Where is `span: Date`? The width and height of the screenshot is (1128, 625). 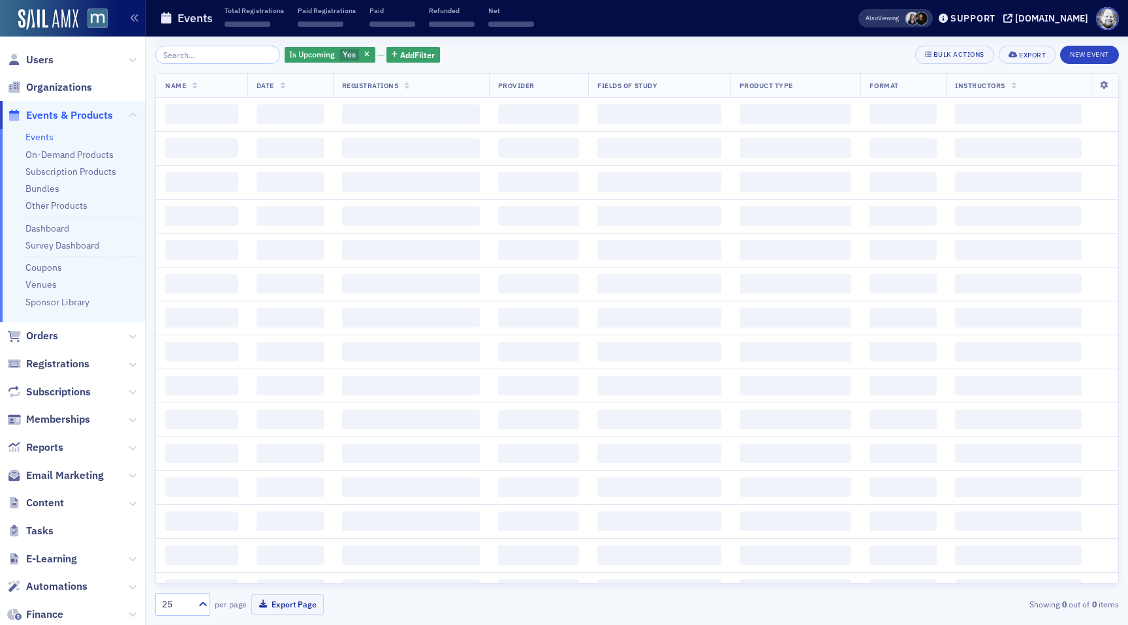
span: Date is located at coordinates (265, 86).